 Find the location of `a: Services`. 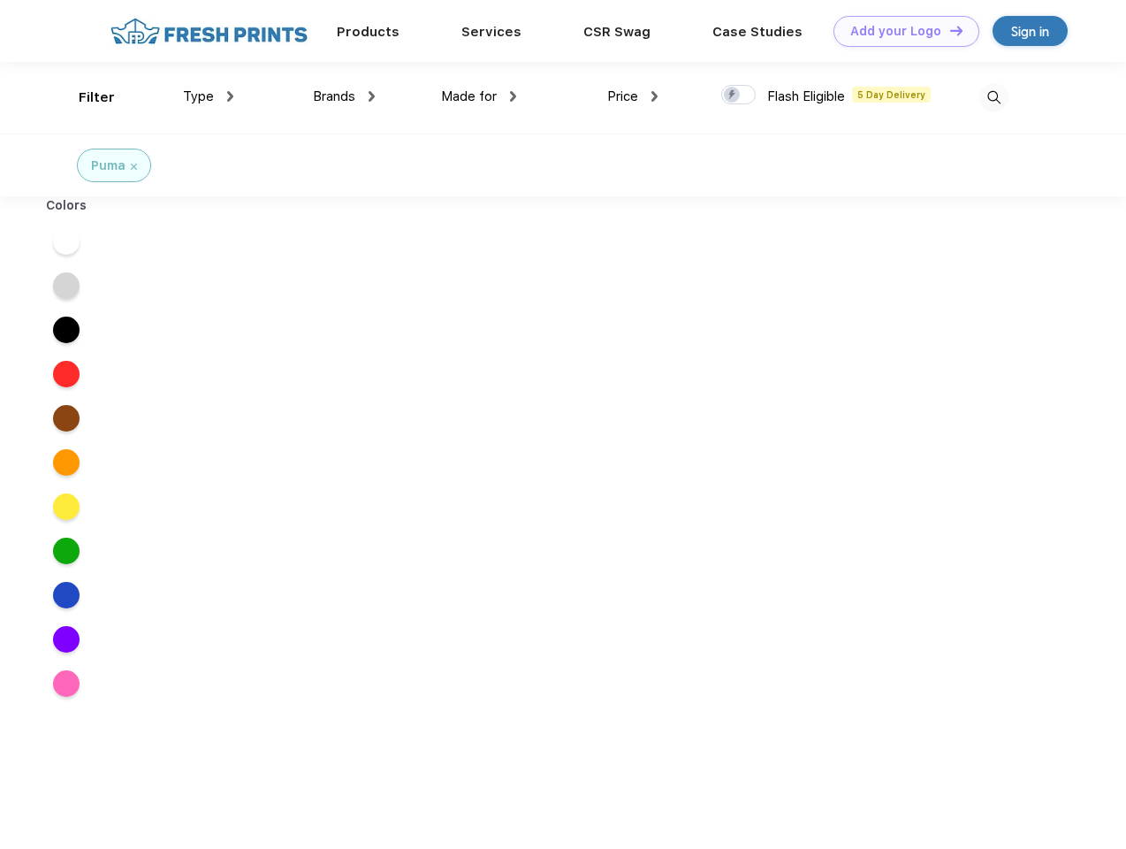

a: Services is located at coordinates (492, 32).